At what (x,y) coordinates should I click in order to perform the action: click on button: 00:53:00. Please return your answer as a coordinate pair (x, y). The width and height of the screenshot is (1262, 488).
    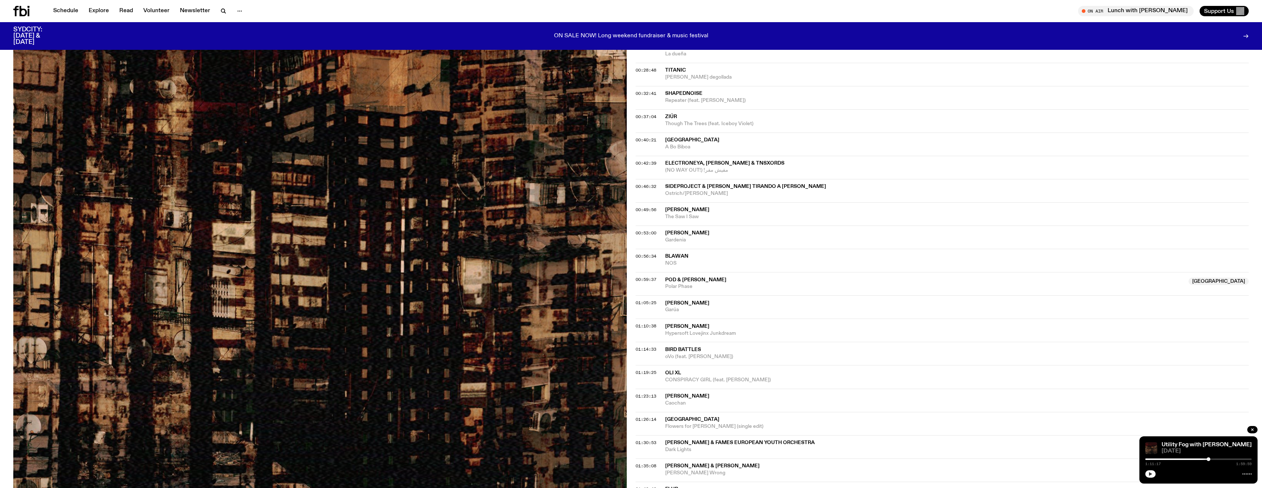
    Looking at the image, I should click on (646, 233).